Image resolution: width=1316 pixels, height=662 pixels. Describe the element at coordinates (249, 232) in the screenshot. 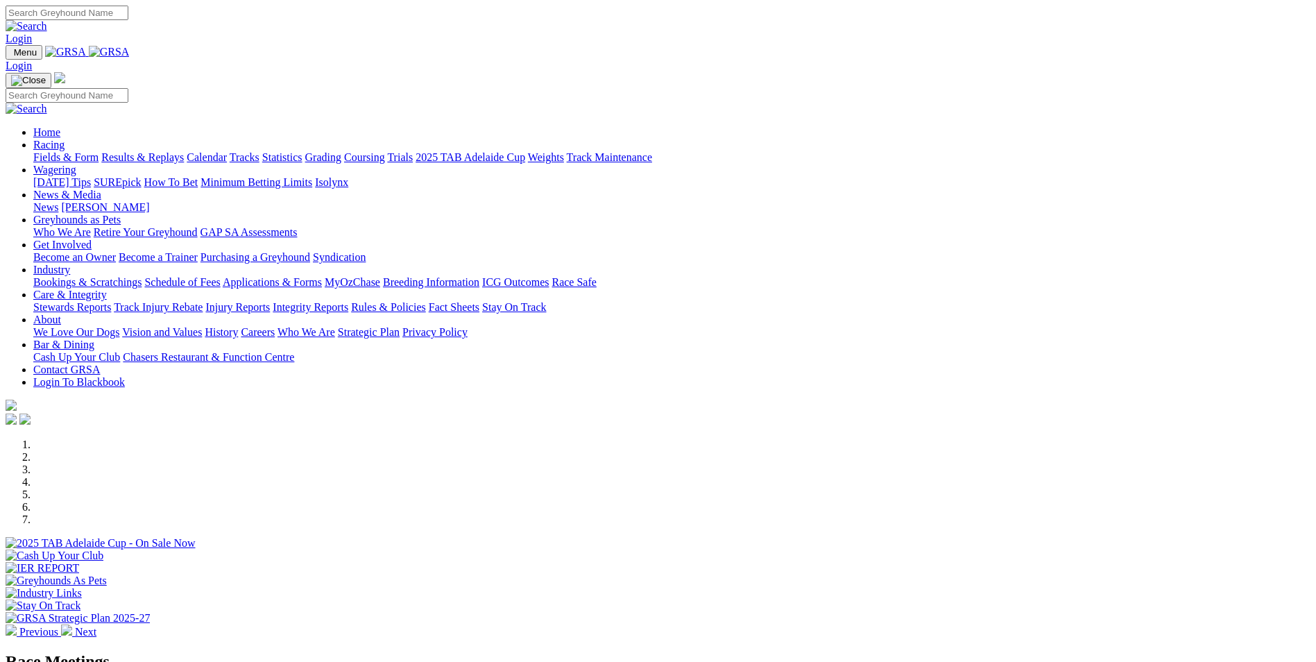

I see `a: GAP SA Assessments` at that location.